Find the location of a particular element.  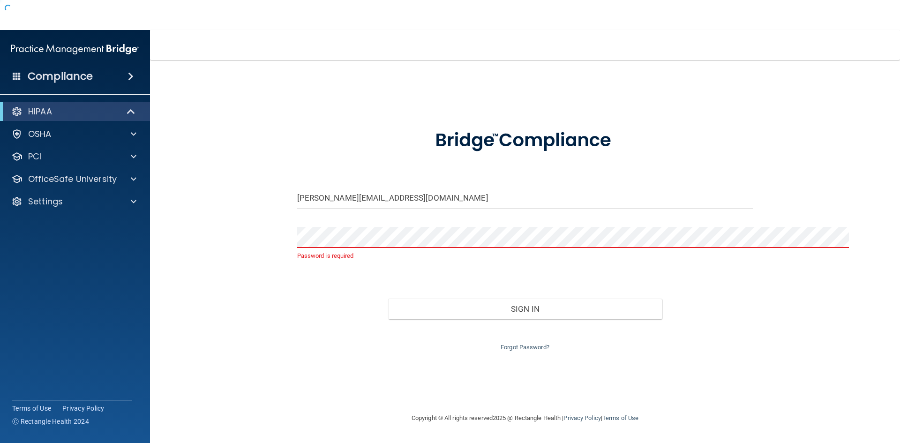

h4: Compliance is located at coordinates (60, 76).